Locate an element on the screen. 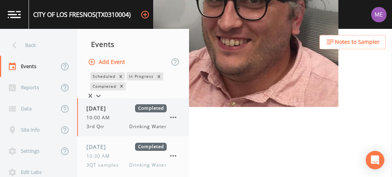  span: 10:30 AM is located at coordinates (100, 157).